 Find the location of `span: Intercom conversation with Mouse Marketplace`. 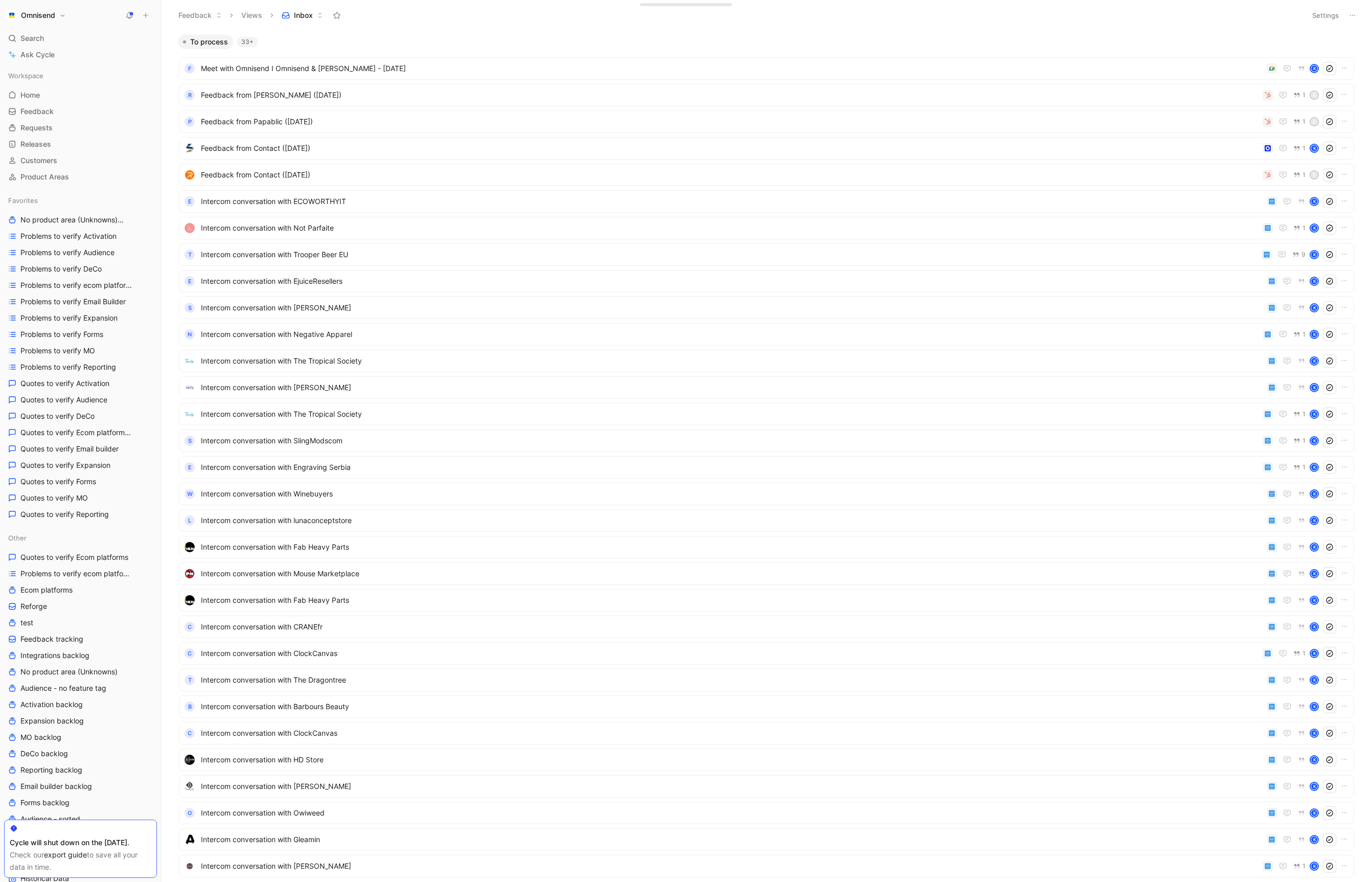

span: Intercom conversation with Mouse Marketplace is located at coordinates (732, 573).